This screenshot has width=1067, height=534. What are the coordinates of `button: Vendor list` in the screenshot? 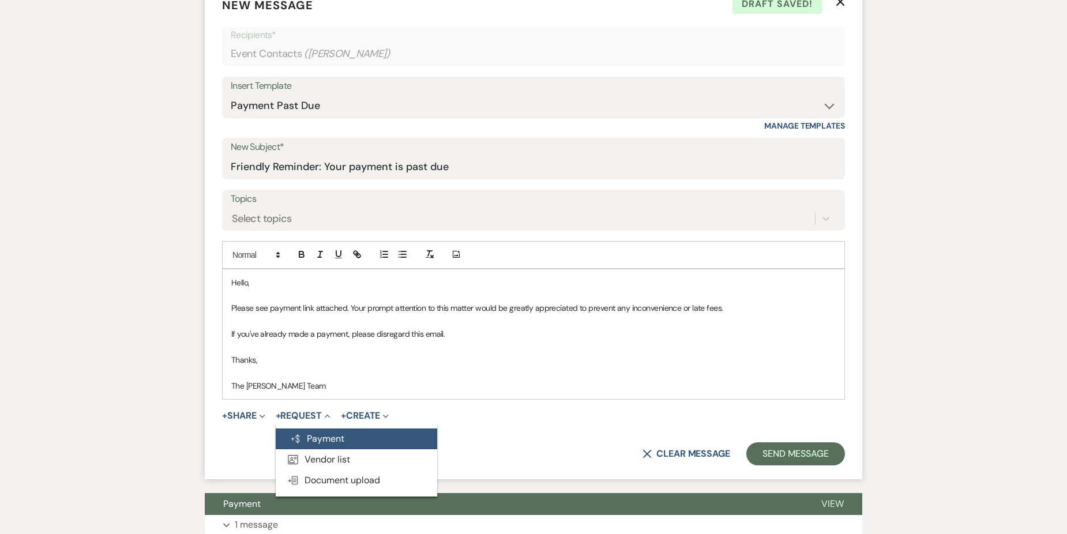 It's located at (356, 459).